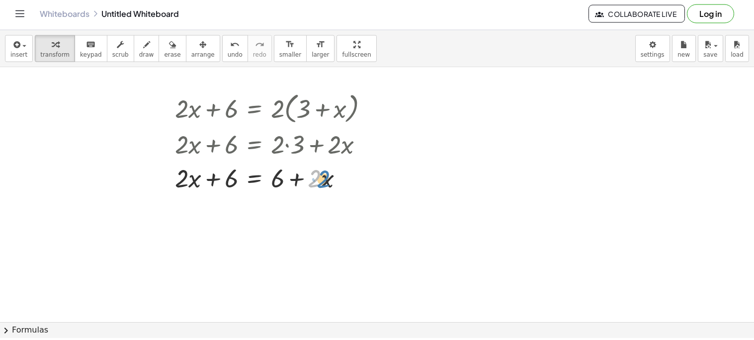  I want to click on button: load, so click(737, 51).